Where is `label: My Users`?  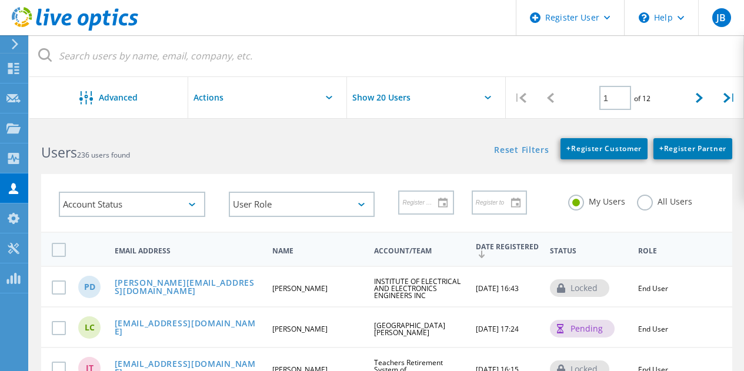 label: My Users is located at coordinates (597, 200).